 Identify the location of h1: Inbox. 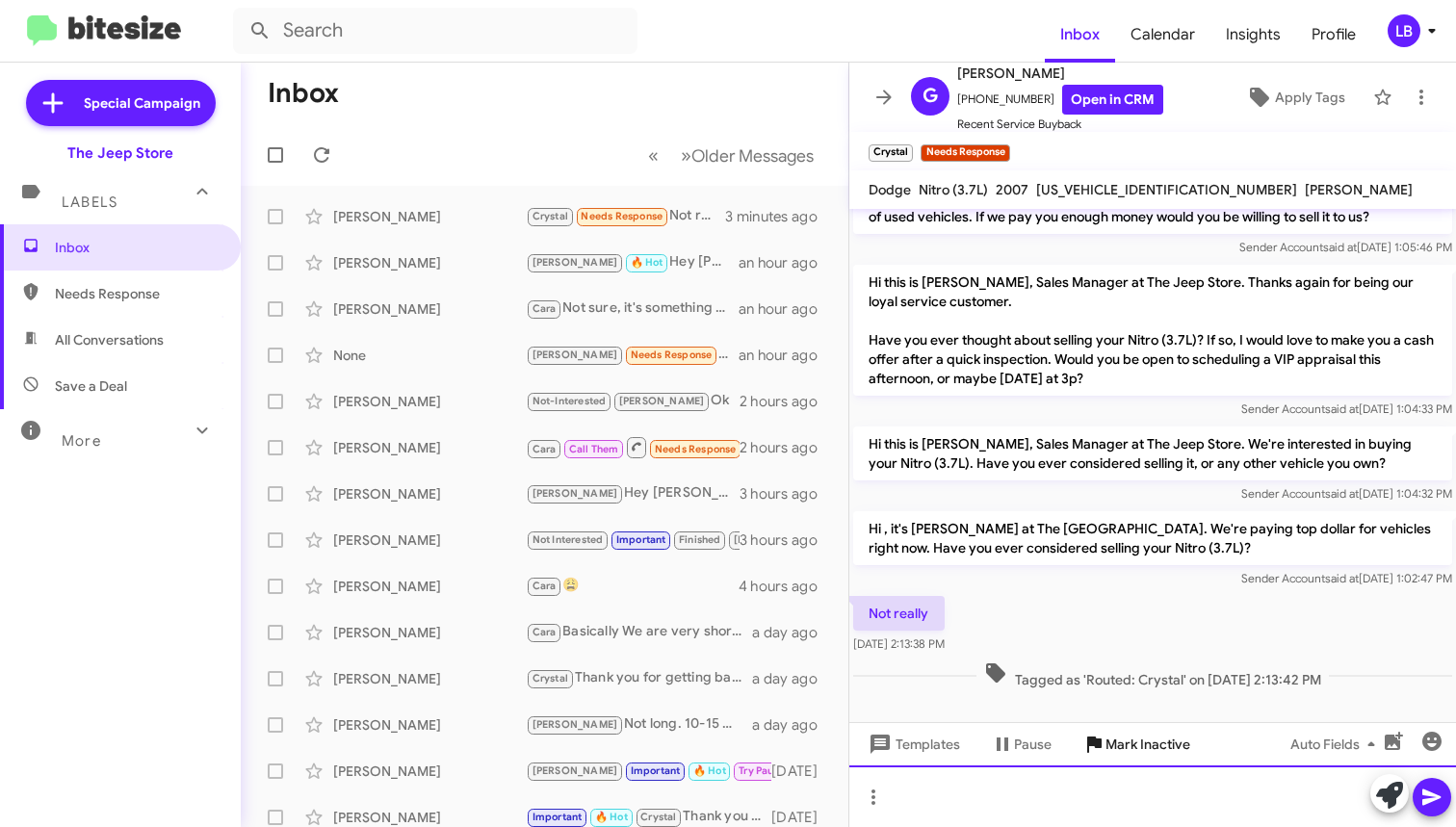
(304, 94).